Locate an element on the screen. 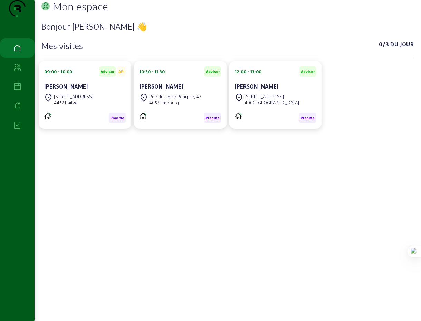  h3: Mes visites is located at coordinates (62, 46).